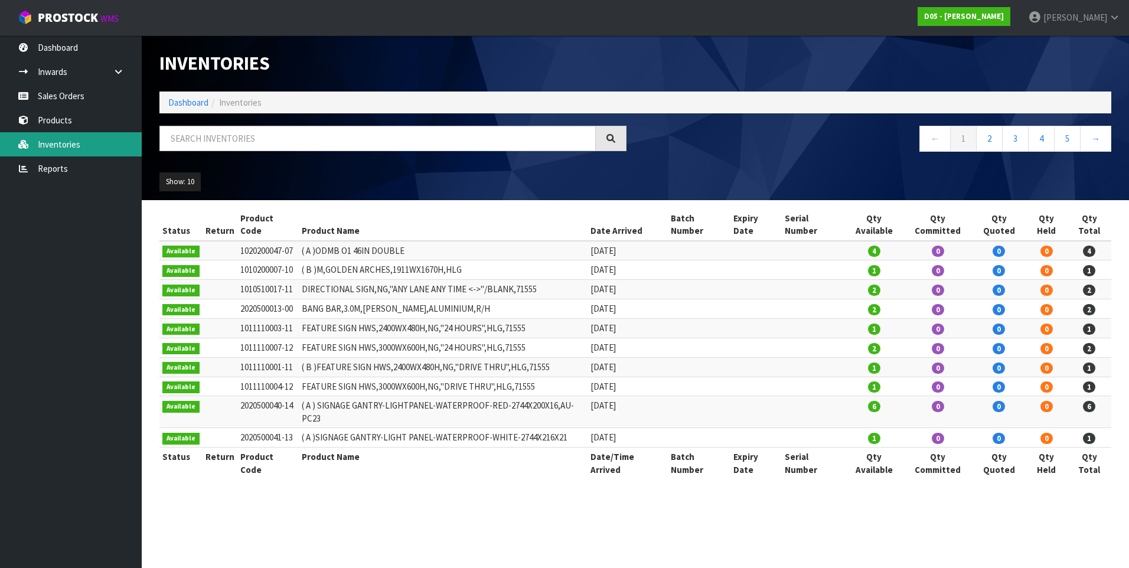 This screenshot has width=1129, height=568. Describe the element at coordinates (268, 386) in the screenshot. I see `td: 1011110004-12` at that location.